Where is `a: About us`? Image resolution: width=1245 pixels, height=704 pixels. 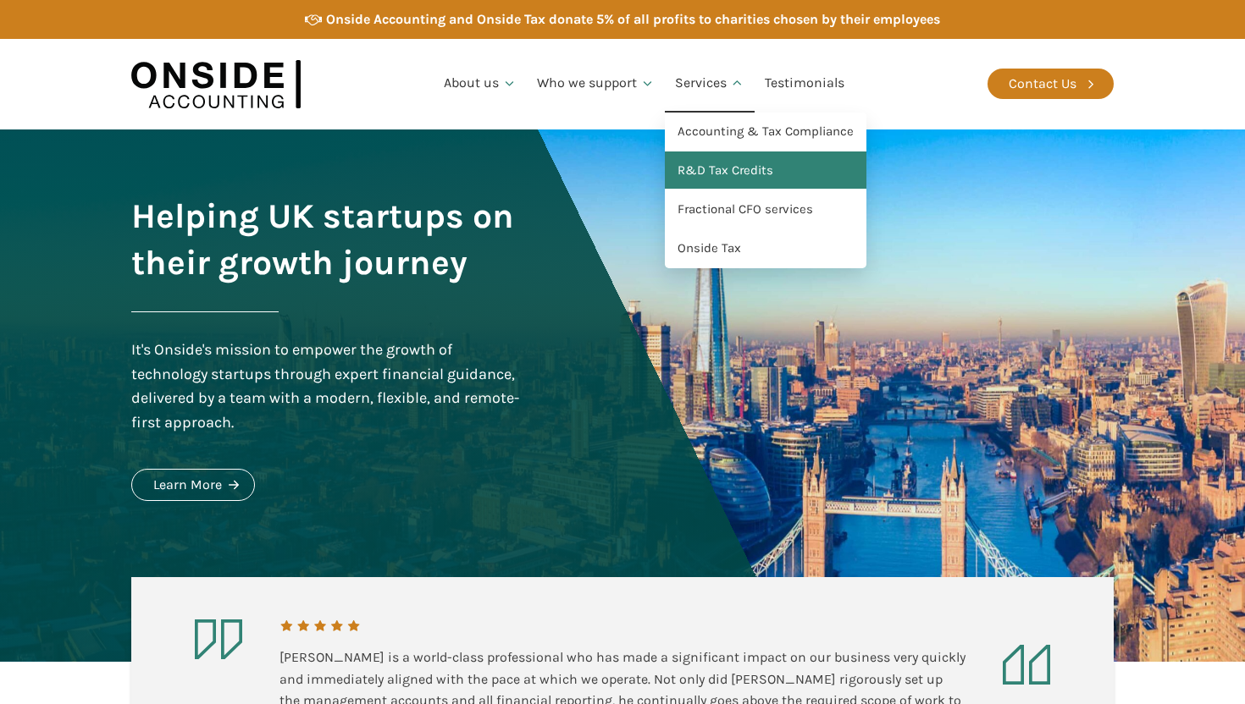
a: About us is located at coordinates (480, 84).